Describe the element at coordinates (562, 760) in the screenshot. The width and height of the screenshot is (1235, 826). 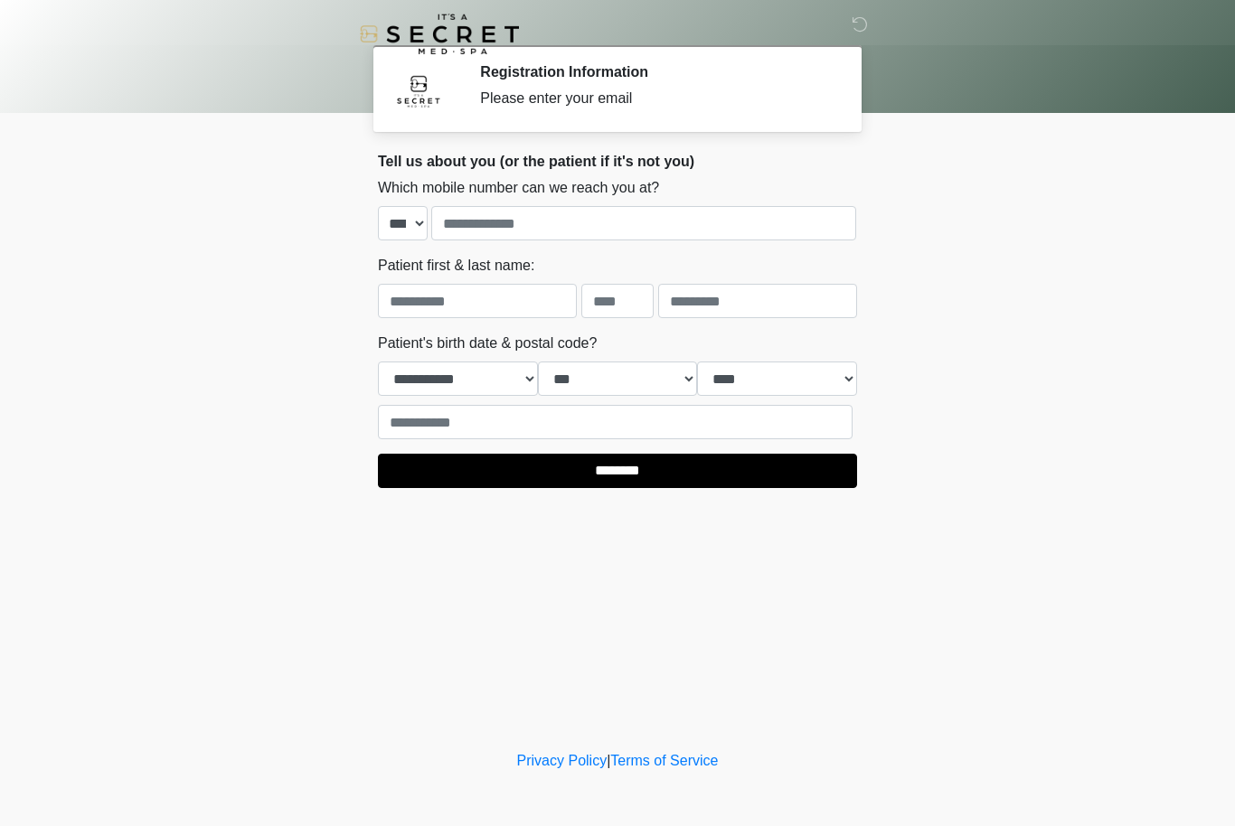
I see `a: Privacy Policy` at that location.